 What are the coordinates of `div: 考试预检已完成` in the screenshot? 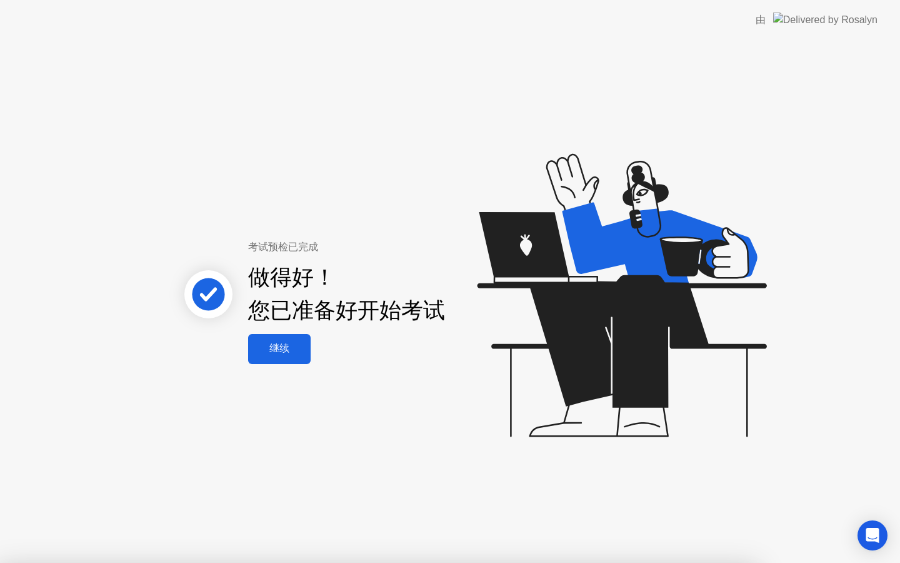 It's located at (377, 247).